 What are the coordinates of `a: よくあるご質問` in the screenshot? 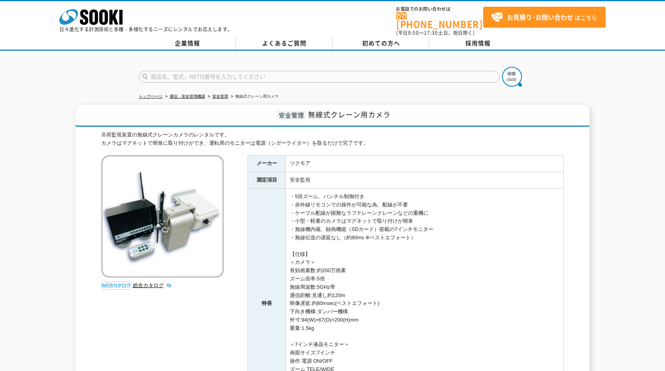 It's located at (284, 44).